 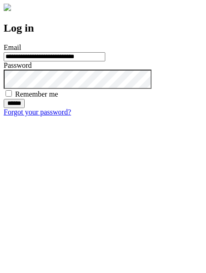 I want to click on img: logo-4e3dc11c47720685a147b03b5a06dd966a58ff35d612b21f08c02c0306f2b779.png, so click(x=7, y=7).